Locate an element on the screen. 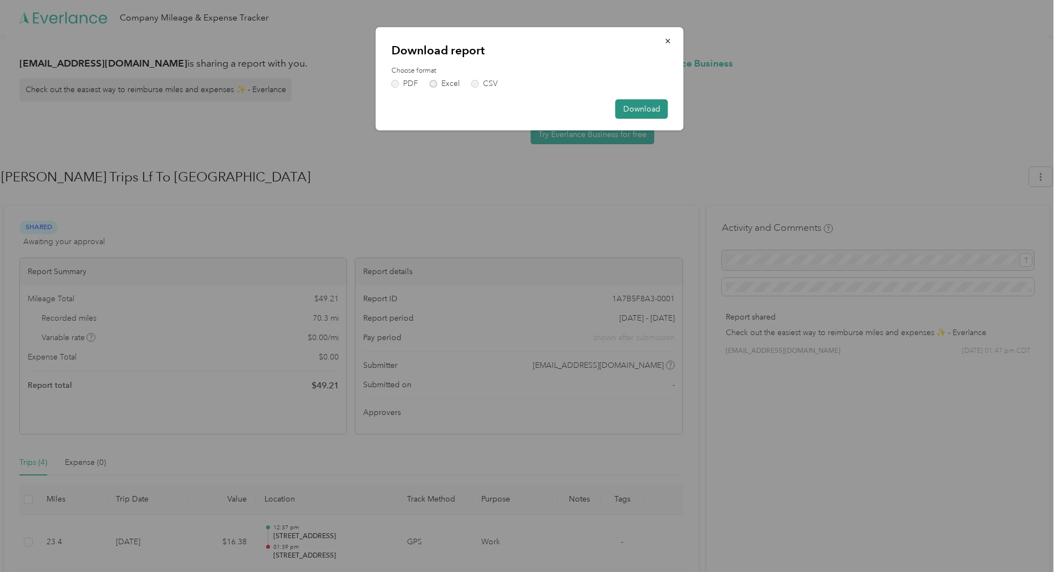 This screenshot has height=572, width=1059. label: CSV is located at coordinates (485, 84).